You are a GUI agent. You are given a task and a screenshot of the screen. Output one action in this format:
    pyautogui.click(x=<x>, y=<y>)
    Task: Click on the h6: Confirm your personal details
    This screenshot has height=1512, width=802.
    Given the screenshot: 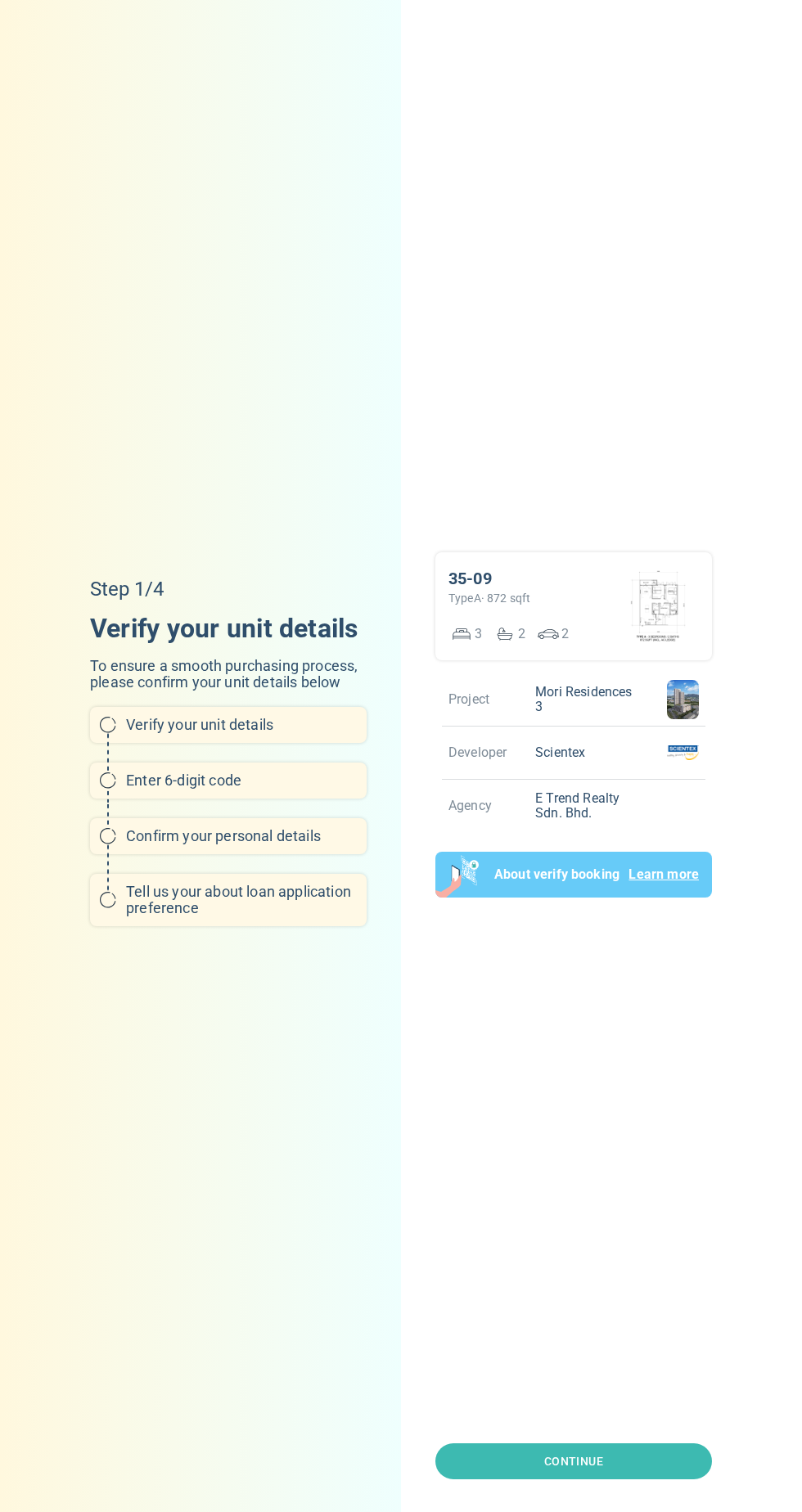 What is the action you would take?
    pyautogui.click(x=241, y=837)
    